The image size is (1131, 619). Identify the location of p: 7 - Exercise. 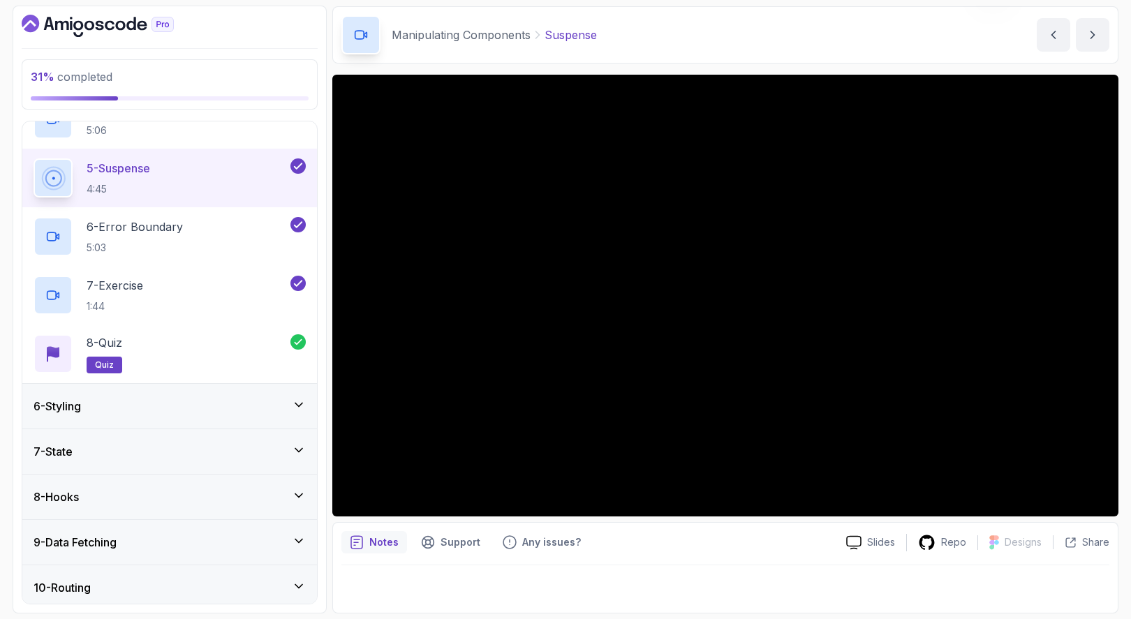
(114, 286).